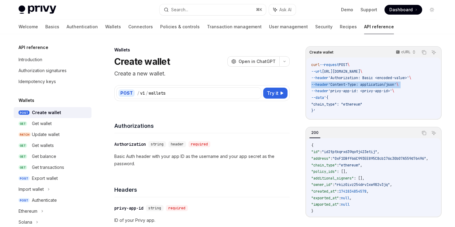 The width and height of the screenshot is (455, 227). Describe the element at coordinates (379, 27) in the screenshot. I see `a: API reference` at that location.